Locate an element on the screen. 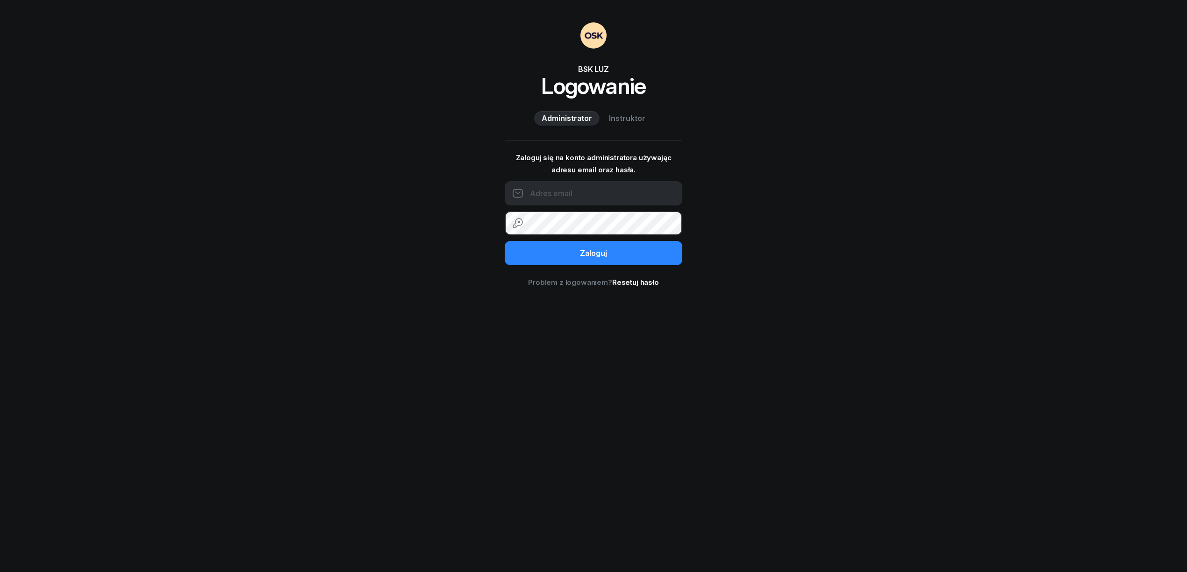 The height and width of the screenshot is (572, 1187). div: BSK LUZ is located at coordinates (593, 69).